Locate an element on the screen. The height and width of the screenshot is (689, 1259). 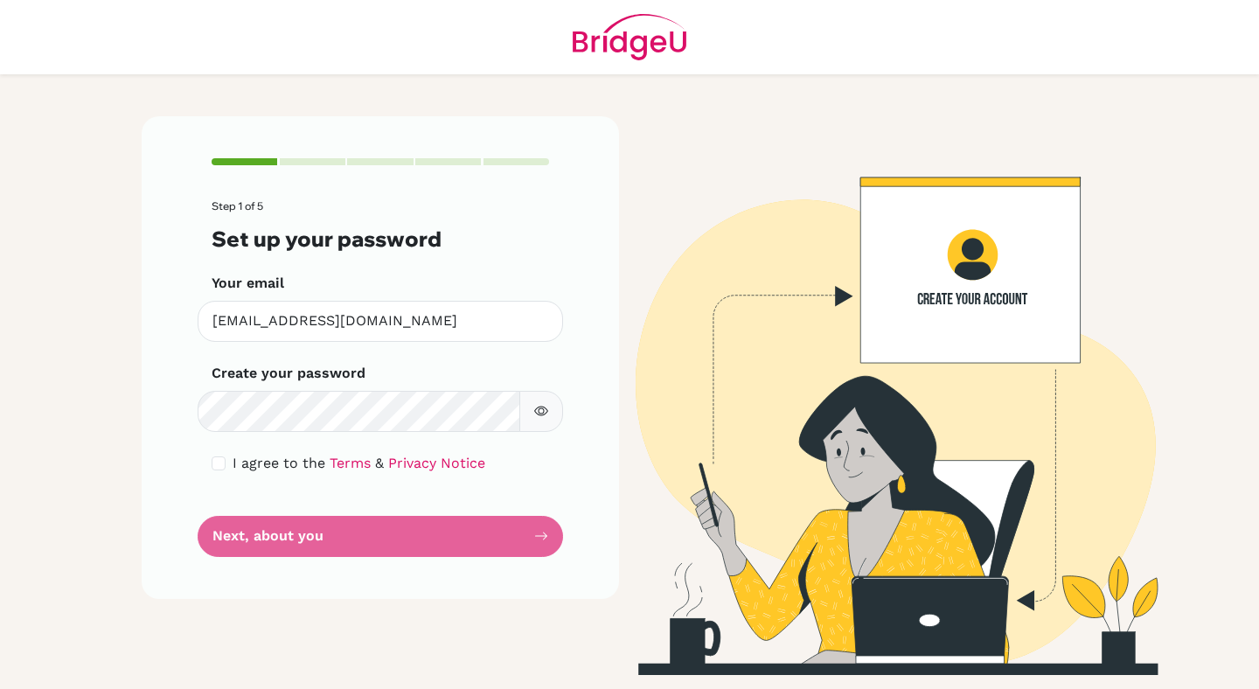
a: Terms is located at coordinates (350, 462).